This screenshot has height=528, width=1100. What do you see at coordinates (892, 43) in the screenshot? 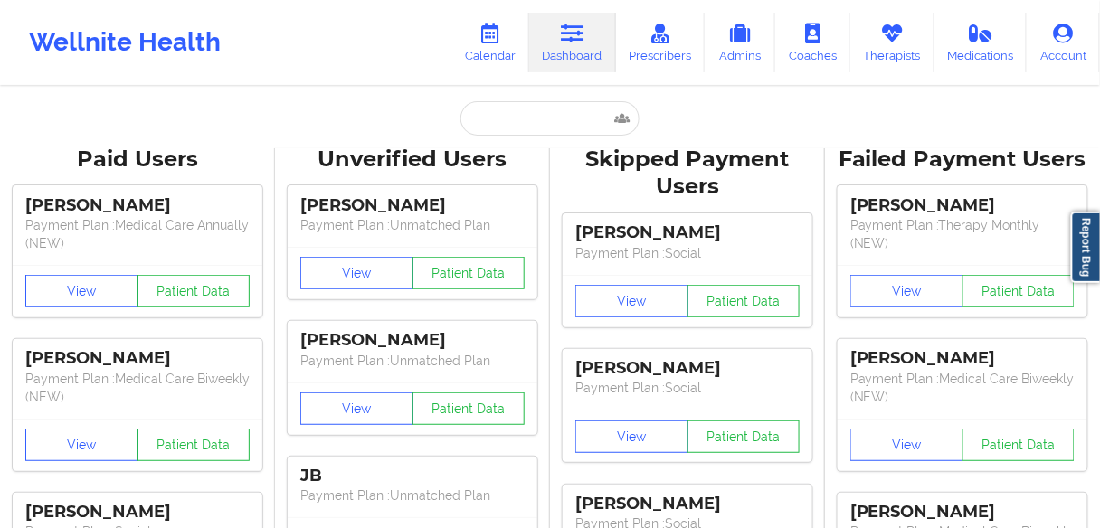
I see `a: Therapists` at bounding box center [892, 43].